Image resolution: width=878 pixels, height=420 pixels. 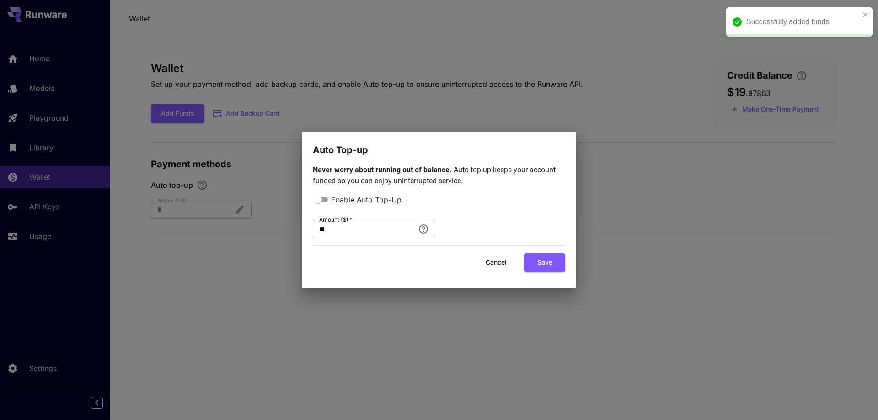 I want to click on label: Amount ($), so click(x=336, y=219).